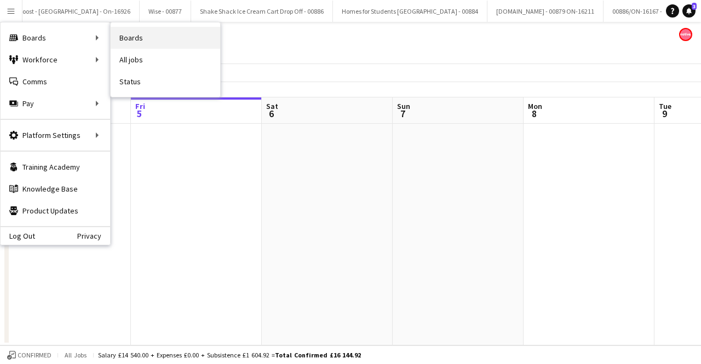  Describe the element at coordinates (262, 11) in the screenshot. I see `button: Shake Shack Ice Cream Cart Drop Off - 00886` at that location.